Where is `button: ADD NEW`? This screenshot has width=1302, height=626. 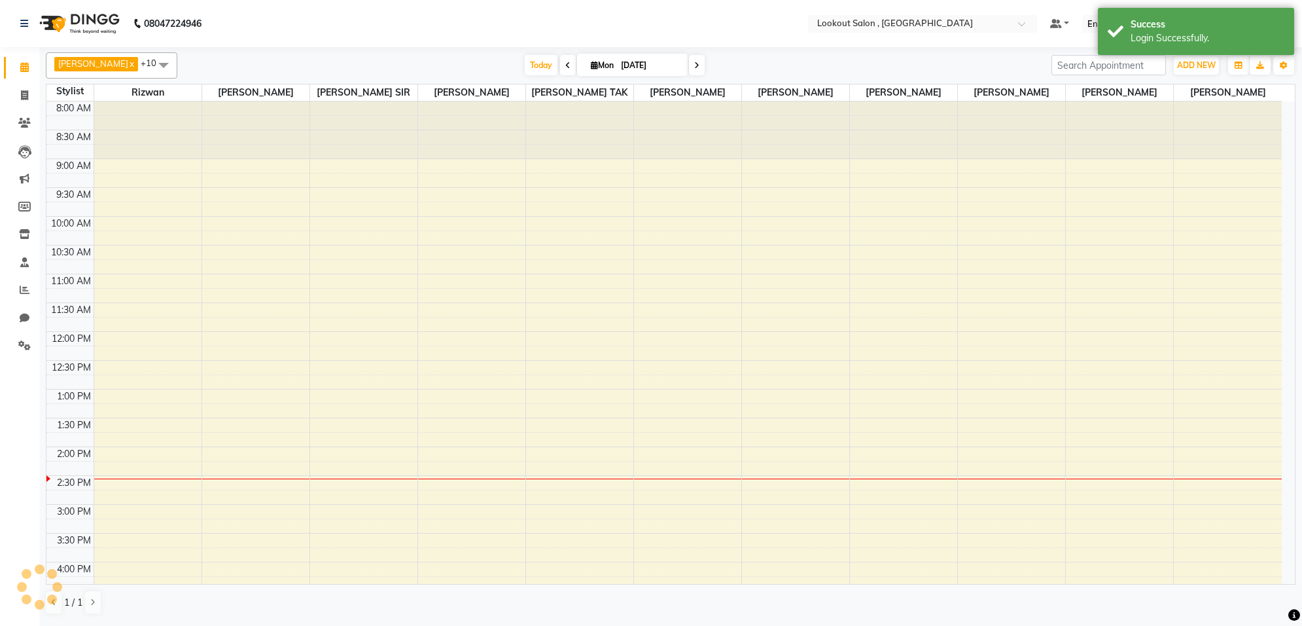 button: ADD NEW is located at coordinates (1196, 65).